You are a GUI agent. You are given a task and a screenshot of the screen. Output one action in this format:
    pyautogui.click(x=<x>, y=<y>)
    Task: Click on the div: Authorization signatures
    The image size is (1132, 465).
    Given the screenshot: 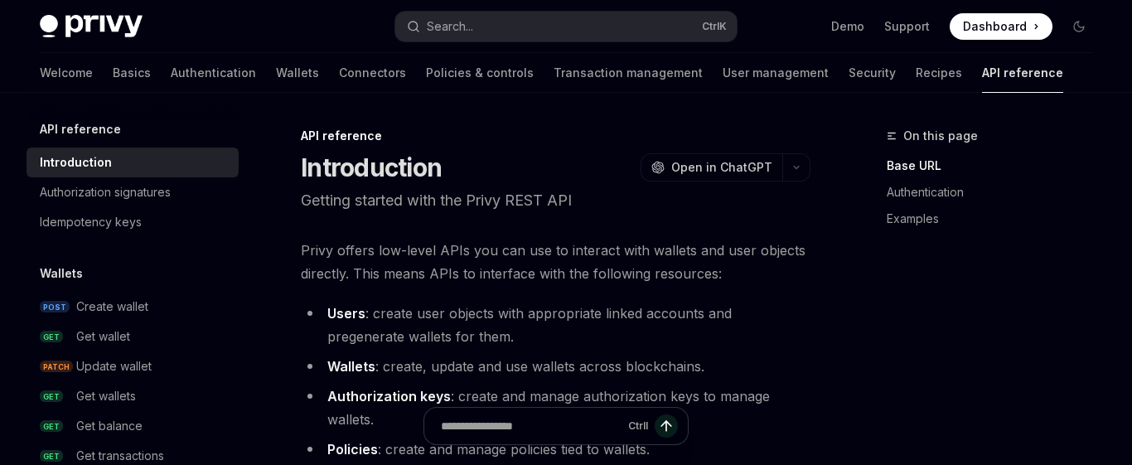 What is the action you would take?
    pyautogui.click(x=105, y=192)
    